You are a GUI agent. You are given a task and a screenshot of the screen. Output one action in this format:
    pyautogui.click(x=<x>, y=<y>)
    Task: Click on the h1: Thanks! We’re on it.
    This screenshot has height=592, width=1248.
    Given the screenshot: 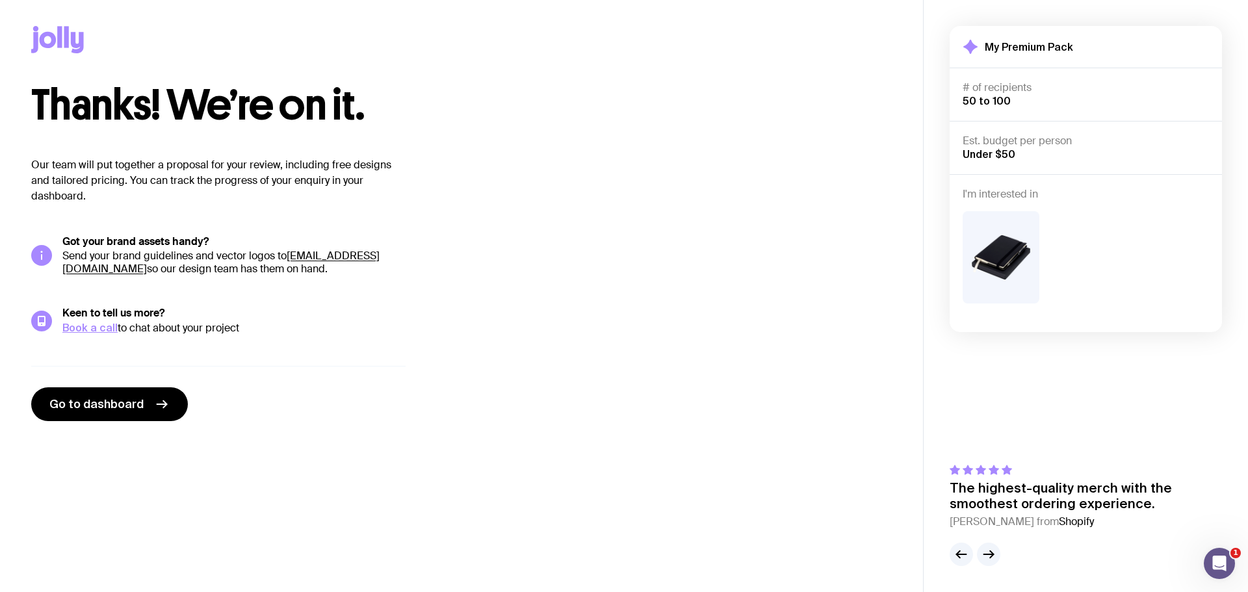 What is the action you would take?
    pyautogui.click(x=250, y=105)
    